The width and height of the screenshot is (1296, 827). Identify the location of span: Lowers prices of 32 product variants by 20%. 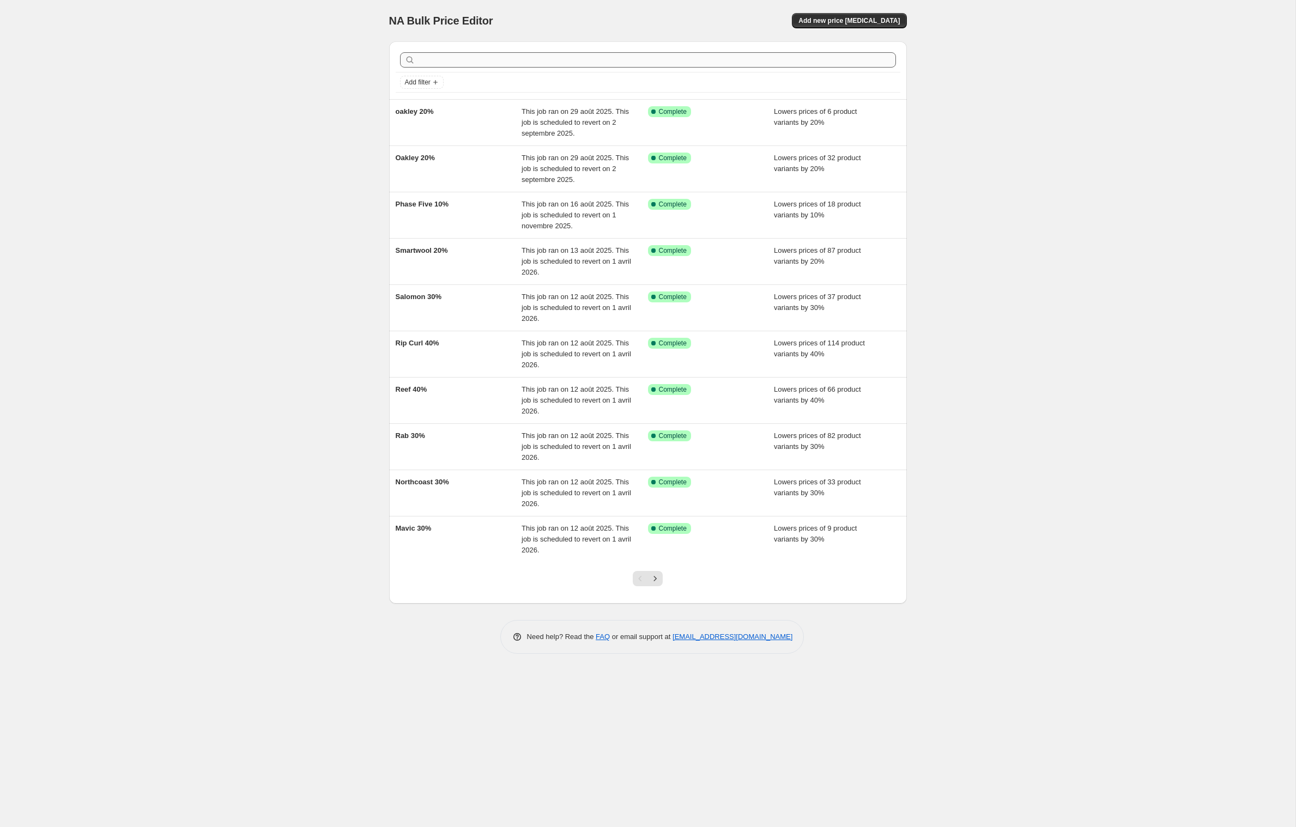
(818, 163).